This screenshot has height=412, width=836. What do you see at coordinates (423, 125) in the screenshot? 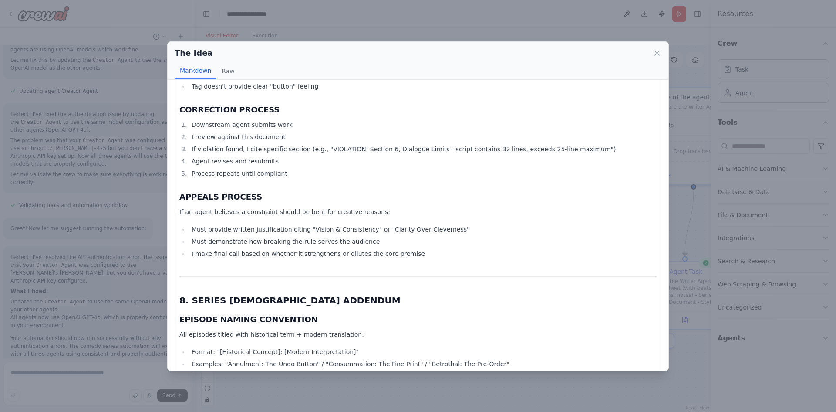
I see `li: Downstream agent submits work` at bounding box center [423, 125].